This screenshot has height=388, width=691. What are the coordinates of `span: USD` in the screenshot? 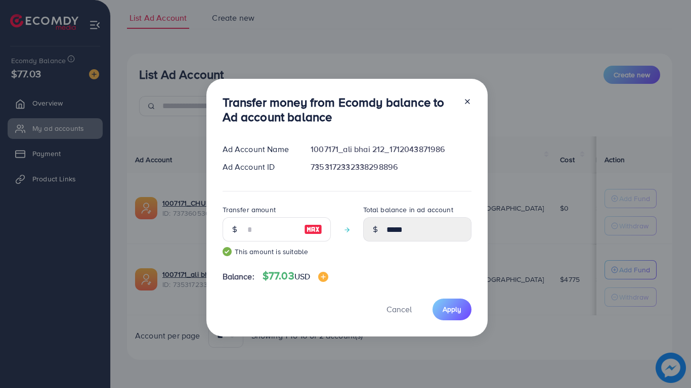 It's located at (302, 277).